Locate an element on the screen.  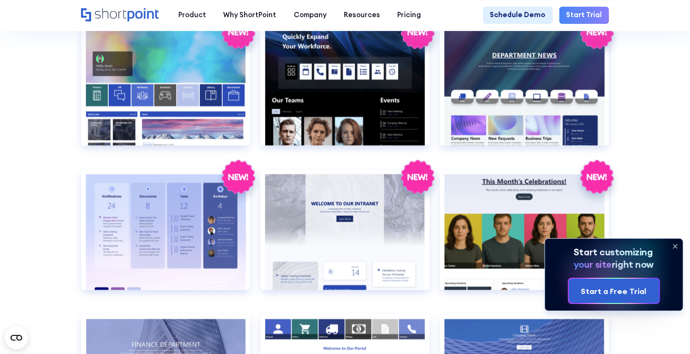
a: Company is located at coordinates (310, 15).